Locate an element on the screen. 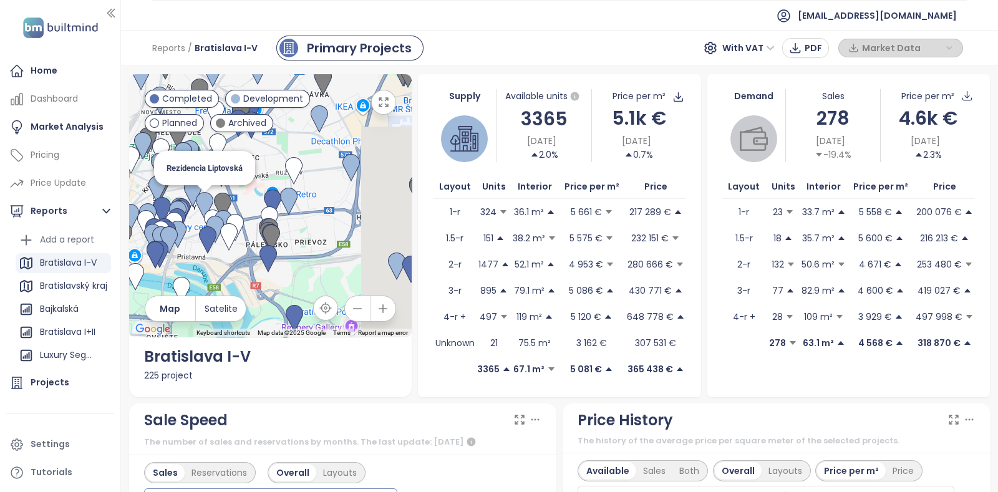 The height and width of the screenshot is (492, 998). img: logo is located at coordinates (61, 27).